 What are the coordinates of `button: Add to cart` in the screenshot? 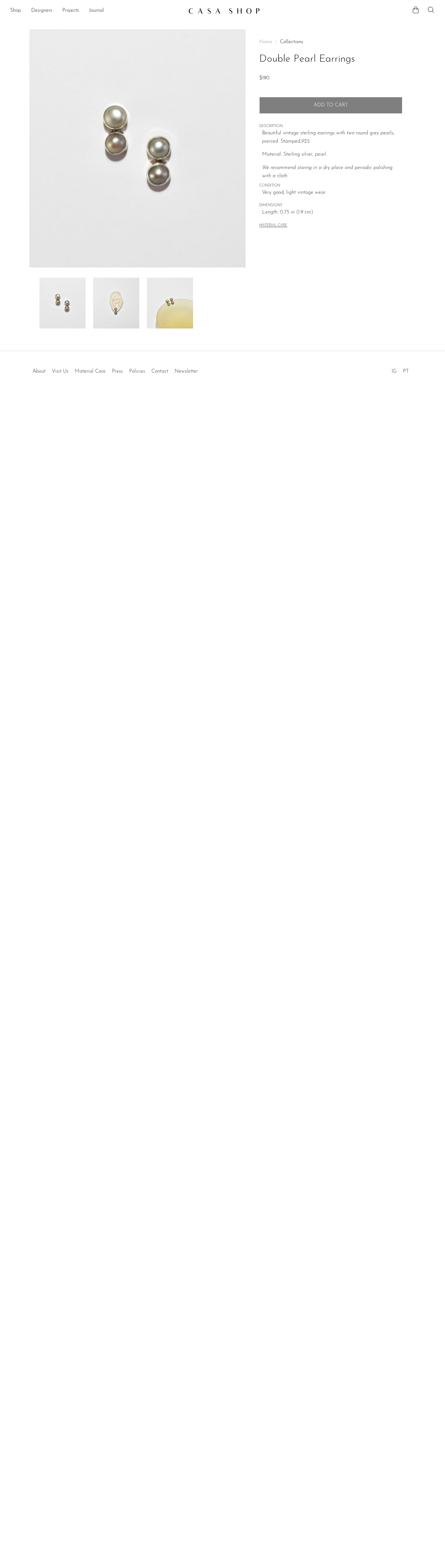 It's located at (330, 105).